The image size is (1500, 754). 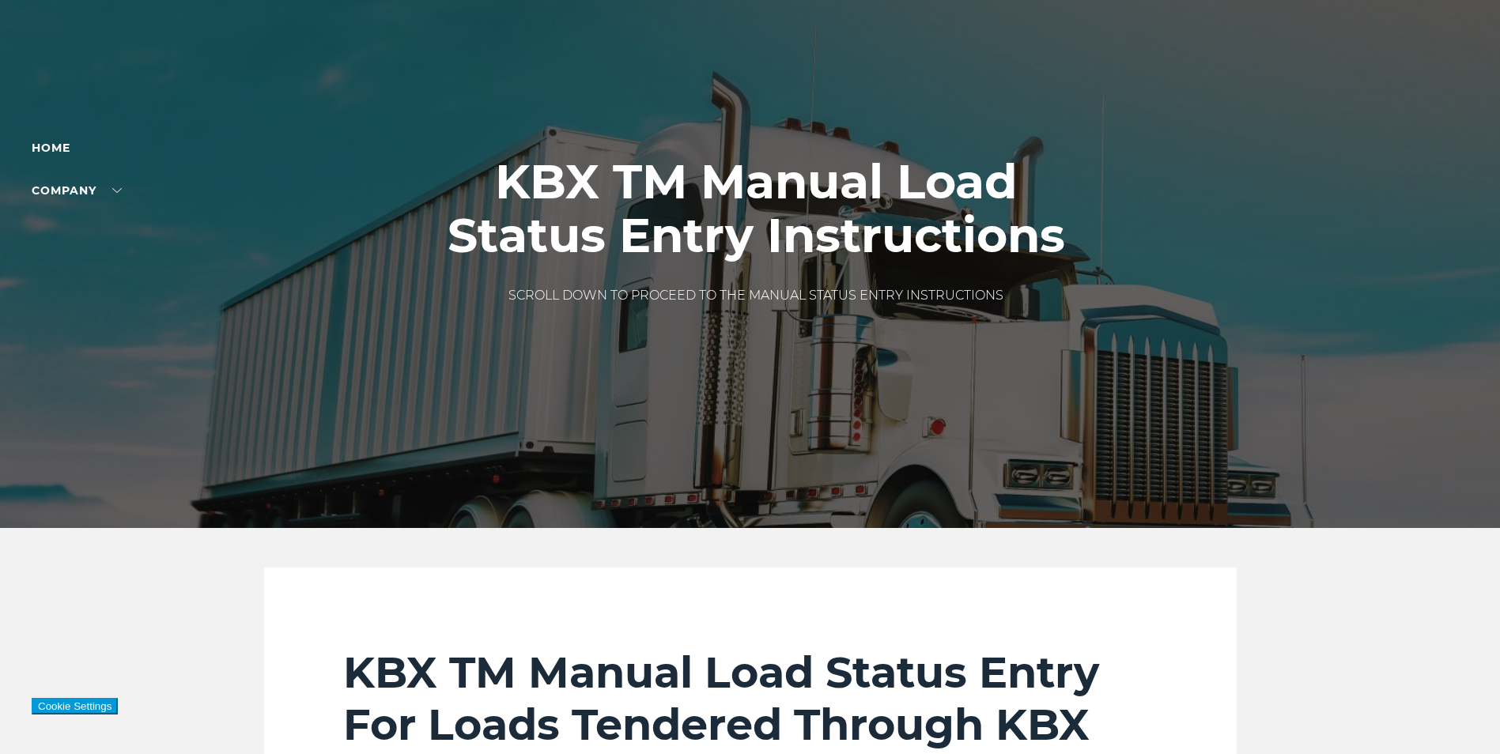 What do you see at coordinates (77, 191) in the screenshot?
I see `a: Company` at bounding box center [77, 191].